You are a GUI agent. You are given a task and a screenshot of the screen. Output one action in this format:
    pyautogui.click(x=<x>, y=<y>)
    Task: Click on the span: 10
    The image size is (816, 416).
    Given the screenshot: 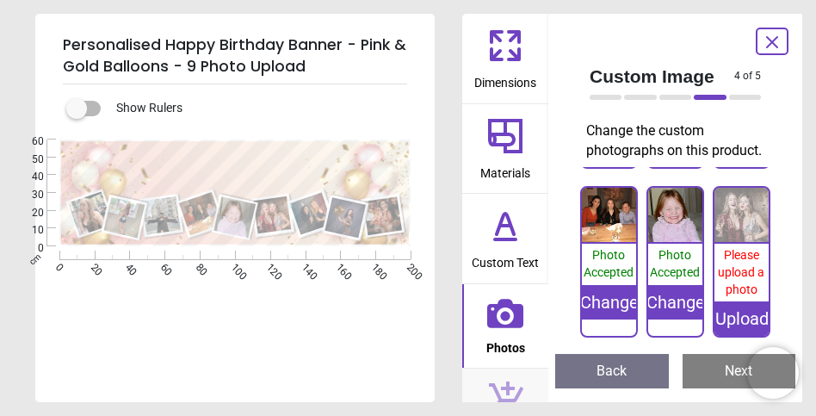 What is the action you would take?
    pyautogui.click(x=28, y=230)
    